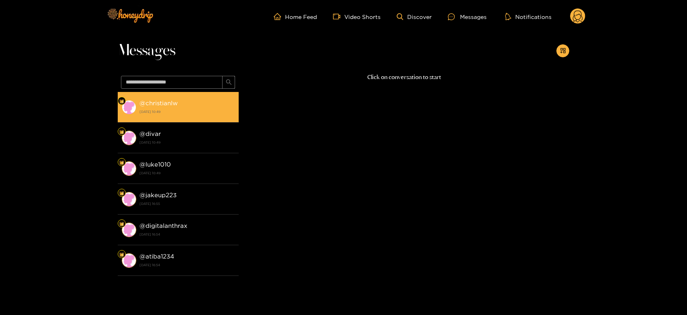 The image size is (687, 315). I want to click on span: search, so click(229, 82).